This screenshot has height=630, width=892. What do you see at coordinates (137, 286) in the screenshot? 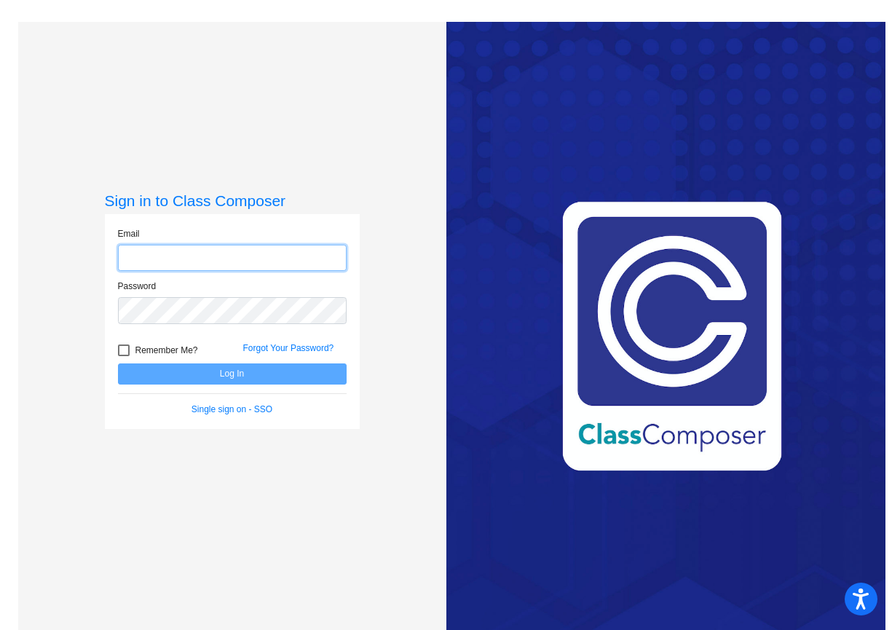
I see `label: Password` at bounding box center [137, 286].